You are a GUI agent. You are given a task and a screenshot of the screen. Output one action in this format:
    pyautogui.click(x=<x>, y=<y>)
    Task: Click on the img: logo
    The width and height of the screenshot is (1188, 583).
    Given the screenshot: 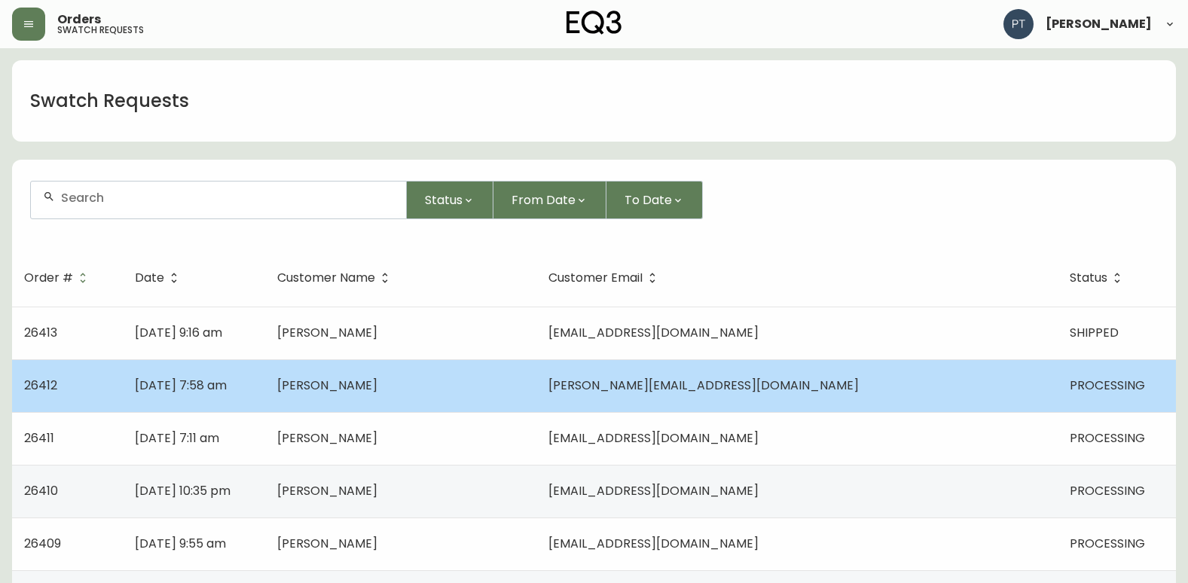 What is the action you would take?
    pyautogui.click(x=594, y=23)
    